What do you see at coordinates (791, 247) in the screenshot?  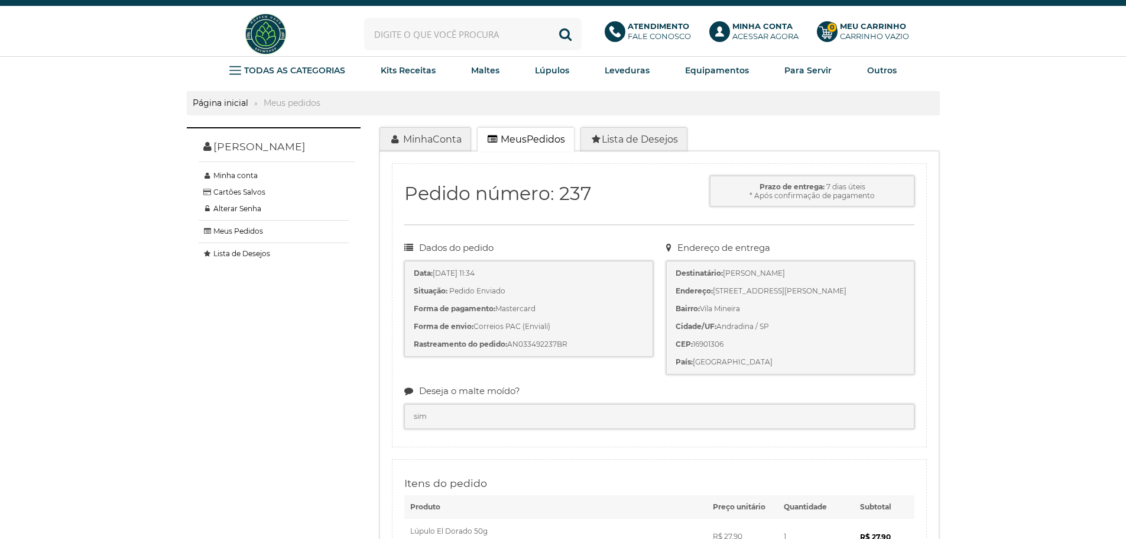 I see `legend: Endereço de entrega` at bounding box center [791, 247].